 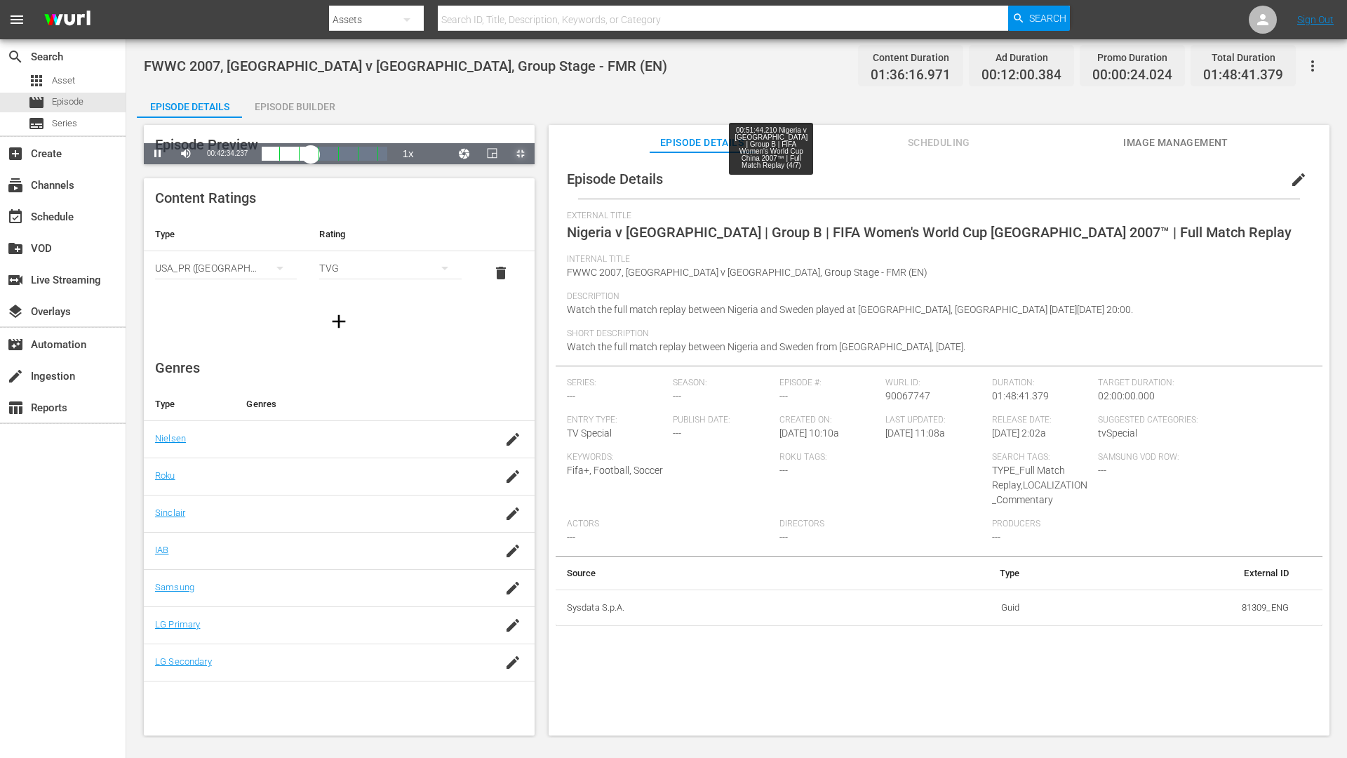 I want to click on a: Sinclair, so click(x=170, y=512).